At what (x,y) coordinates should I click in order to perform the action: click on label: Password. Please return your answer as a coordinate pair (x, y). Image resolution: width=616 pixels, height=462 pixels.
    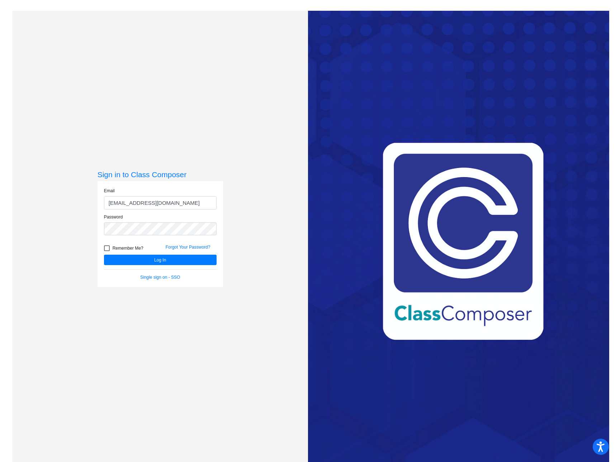
    Looking at the image, I should click on (113, 217).